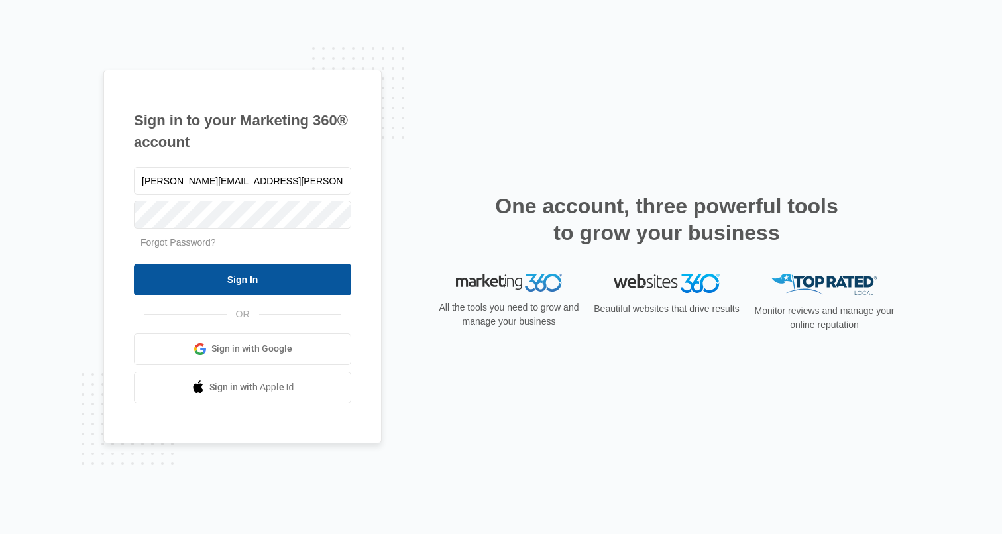 This screenshot has width=1002, height=534. I want to click on span: Sign in with Apple Id, so click(252, 387).